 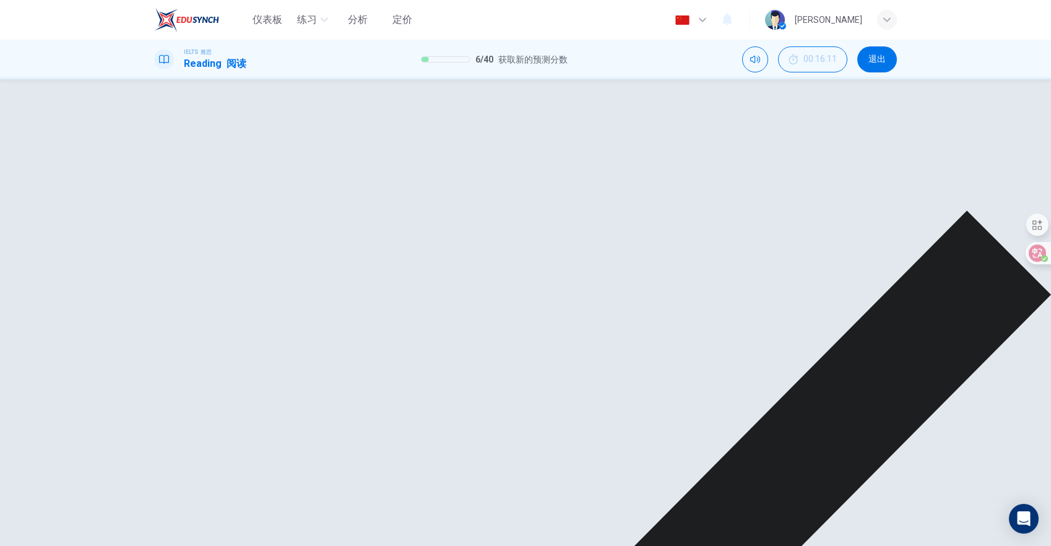 I want to click on font: 雅思, so click(x=206, y=52).